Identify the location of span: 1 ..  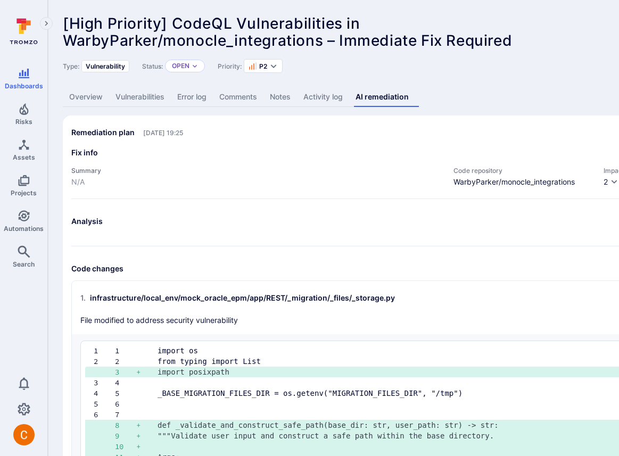
(83, 298).